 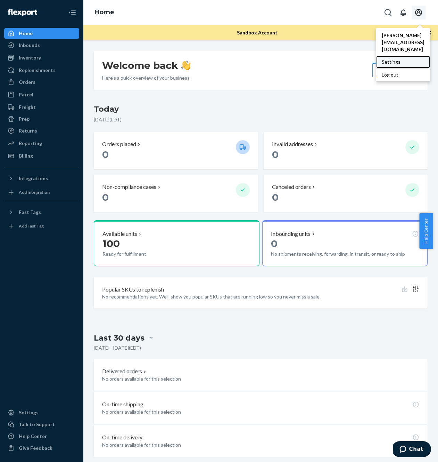 I want to click on div: Orders, so click(x=27, y=82).